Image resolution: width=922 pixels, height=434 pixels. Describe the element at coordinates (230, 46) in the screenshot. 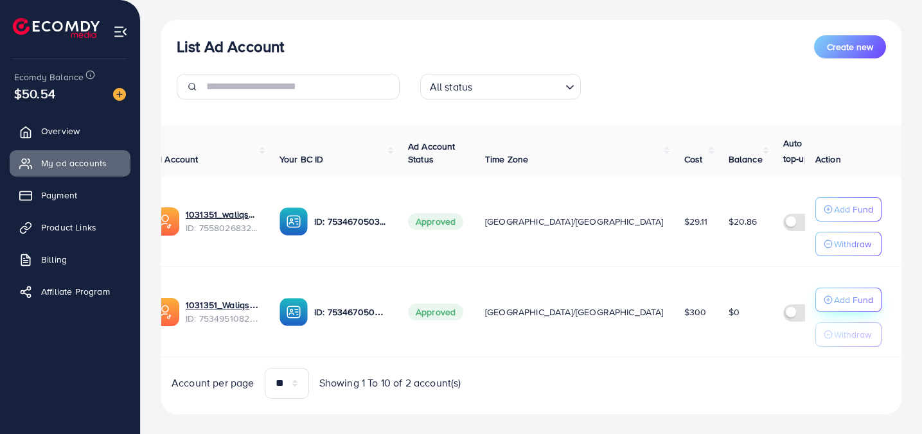

I see `h3: List Ad Account` at that location.